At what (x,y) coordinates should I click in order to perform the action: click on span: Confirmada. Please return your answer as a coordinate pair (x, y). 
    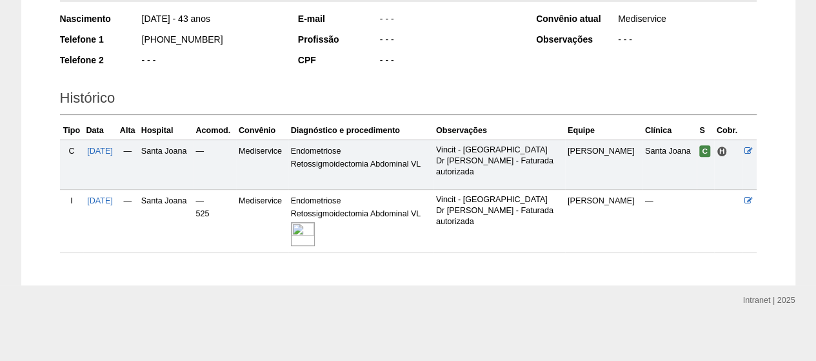
    Looking at the image, I should click on (705, 151).